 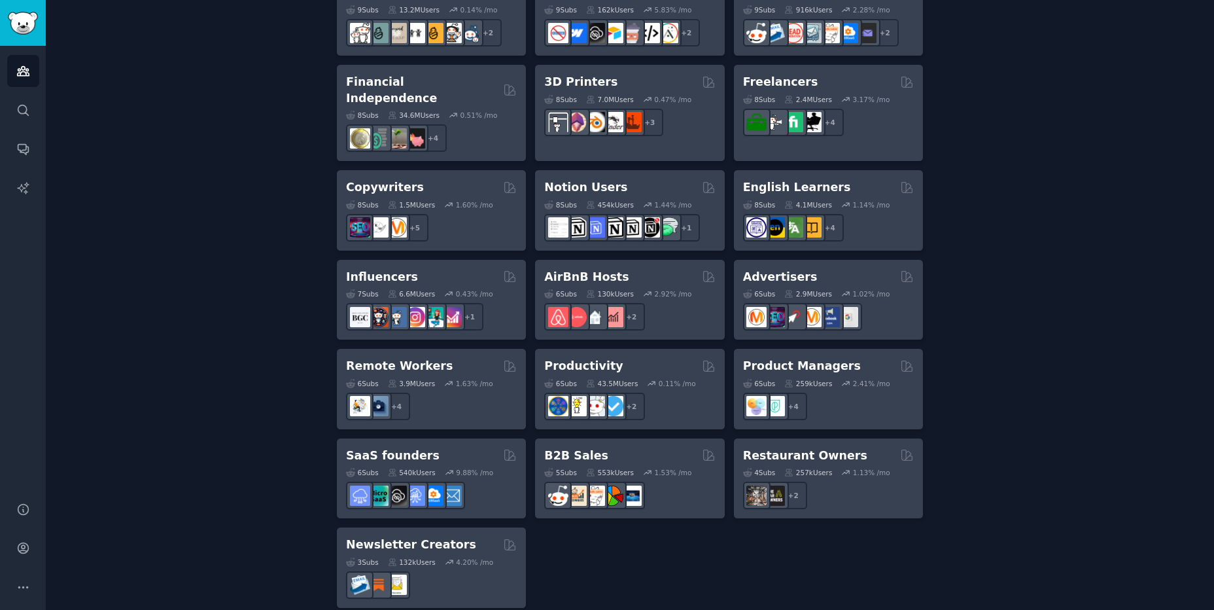 I want to click on img: BarOwners, so click(x=774, y=495).